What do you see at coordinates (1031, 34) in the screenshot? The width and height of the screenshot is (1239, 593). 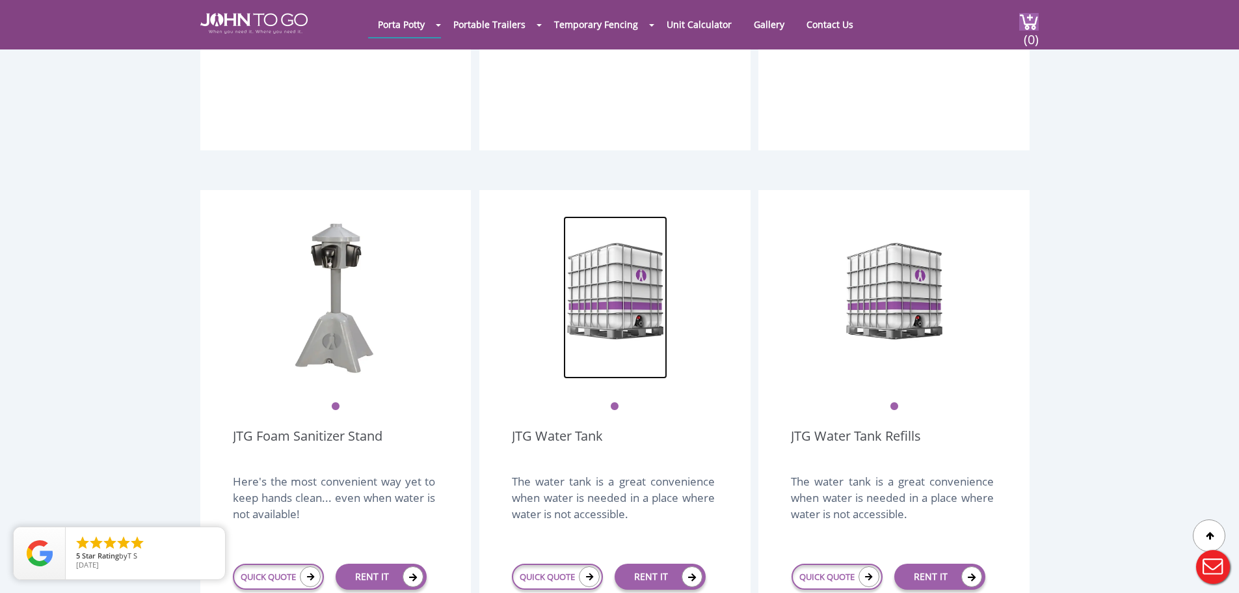 I see `span: (0)` at bounding box center [1031, 34].